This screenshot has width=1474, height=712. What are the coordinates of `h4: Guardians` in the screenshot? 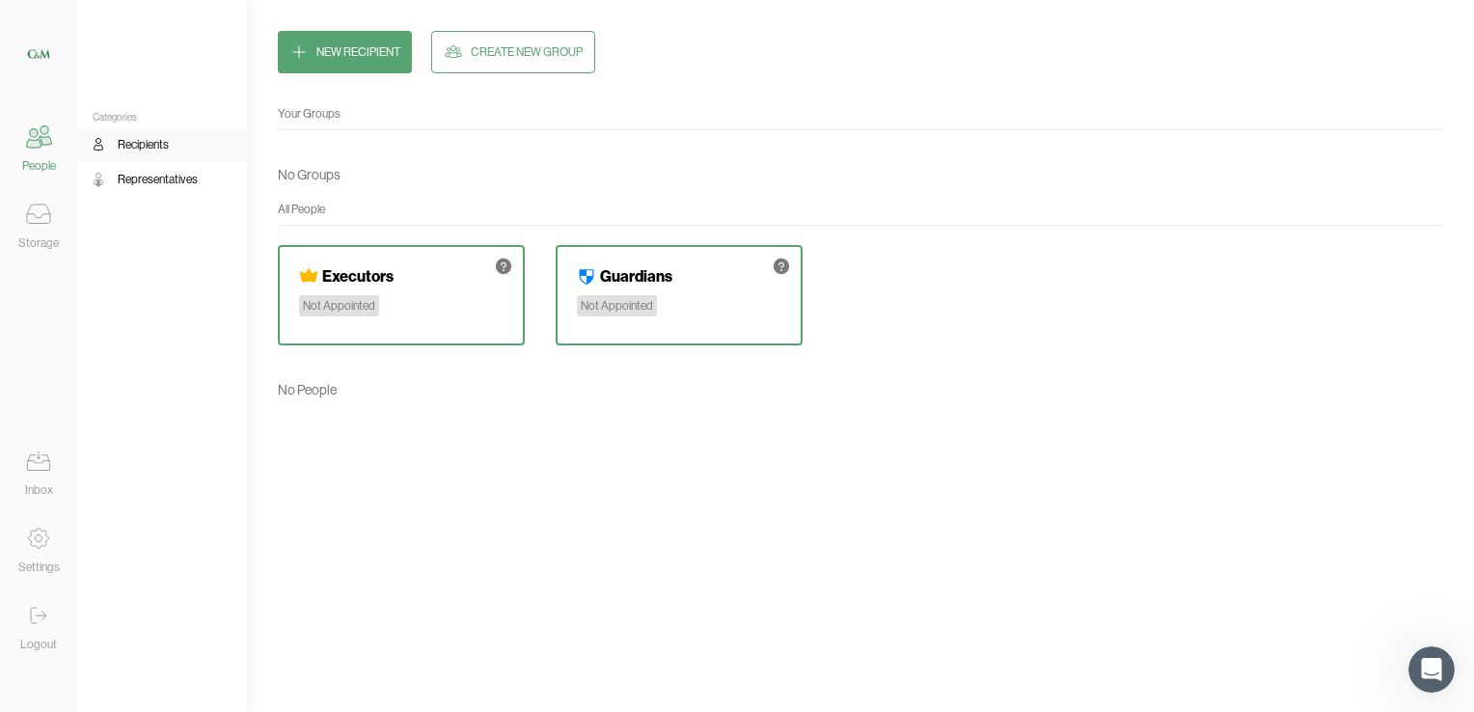 It's located at (636, 276).